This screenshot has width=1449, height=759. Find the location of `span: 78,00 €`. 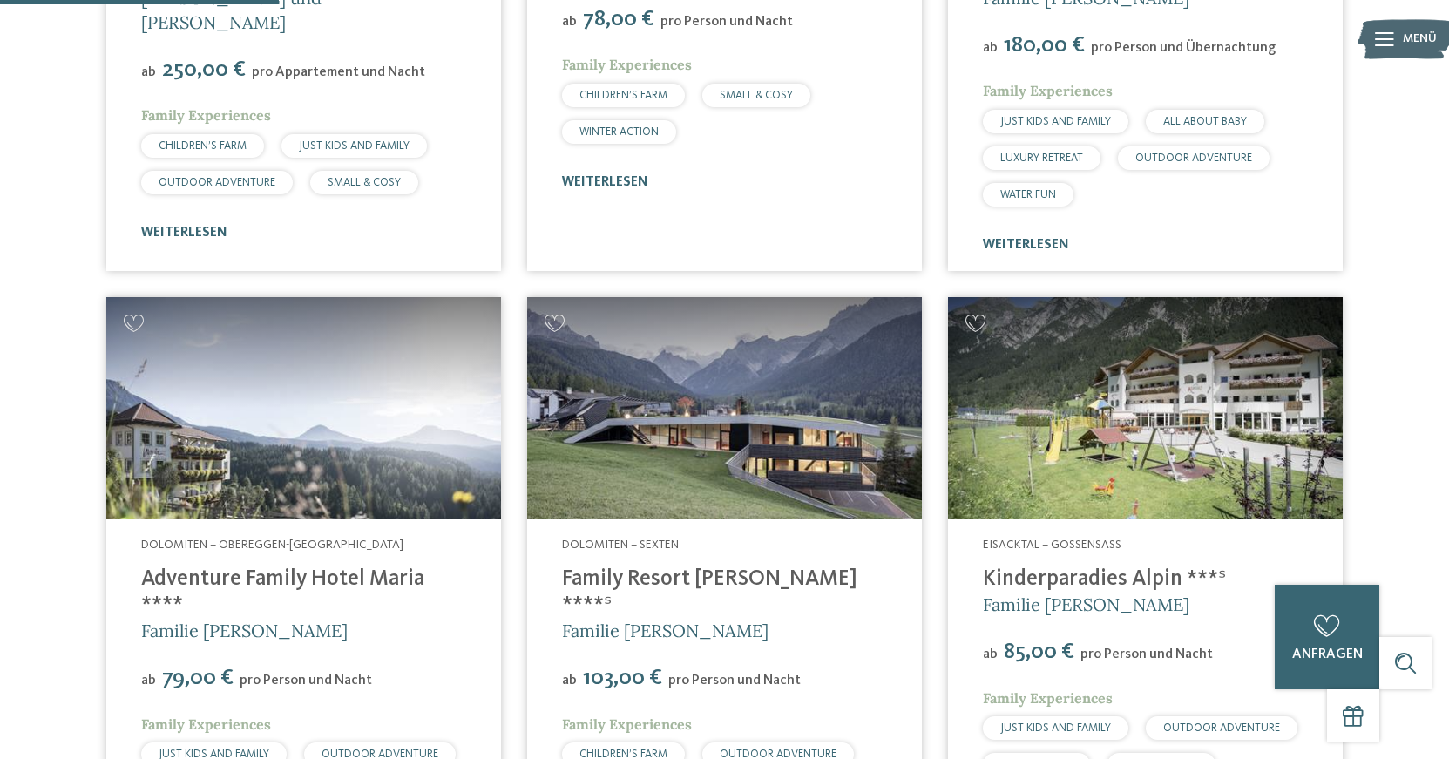

span: 78,00 € is located at coordinates (619, 19).